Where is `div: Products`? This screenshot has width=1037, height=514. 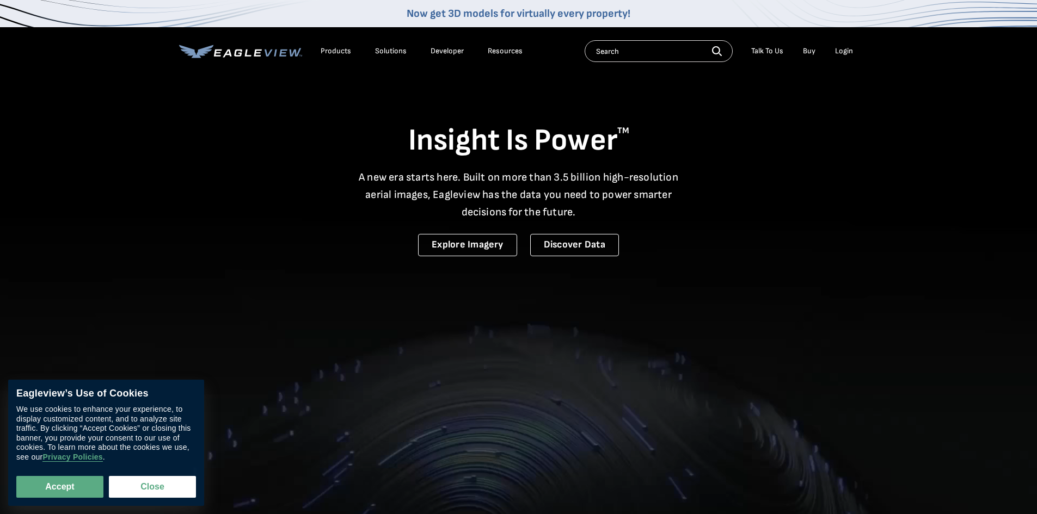
div: Products is located at coordinates (336, 51).